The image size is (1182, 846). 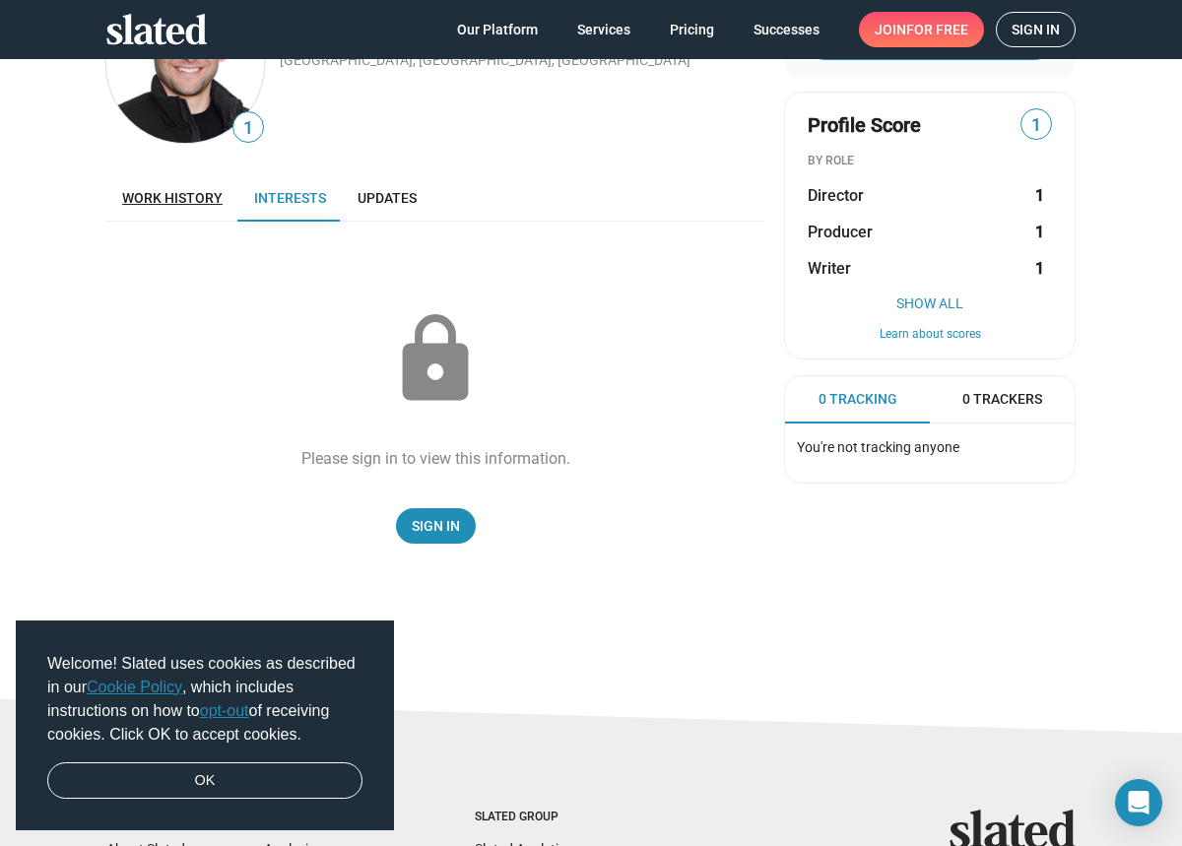 What do you see at coordinates (858, 399) in the screenshot?
I see `span: 0 Tracking` at bounding box center [858, 399].